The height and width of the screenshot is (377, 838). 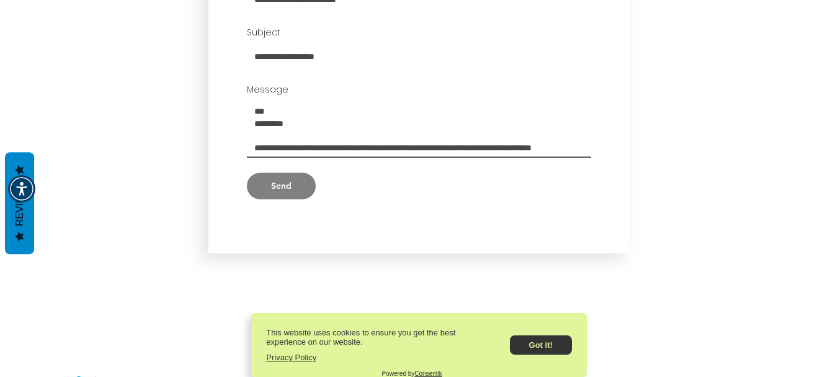 What do you see at coordinates (22, 189) in the screenshot?
I see `div: Accessibility Menu` at bounding box center [22, 189].